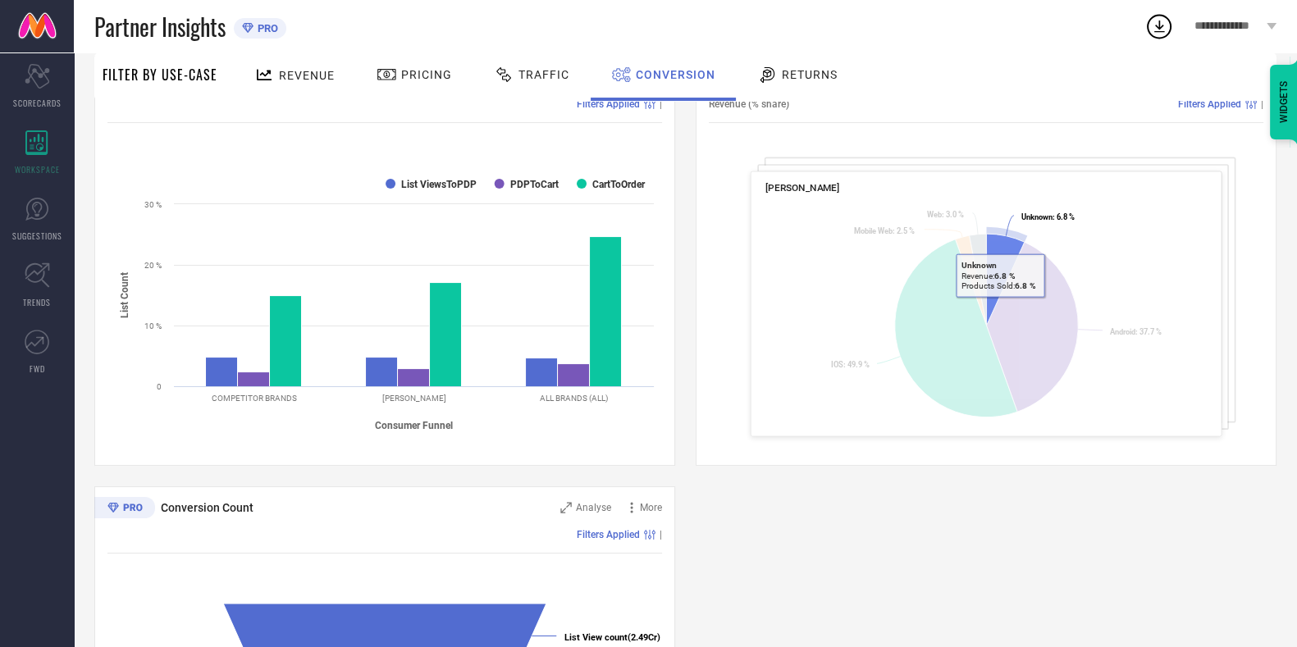  What do you see at coordinates (749, 104) in the screenshot?
I see `span: Revenue (% share)` at bounding box center [749, 104].